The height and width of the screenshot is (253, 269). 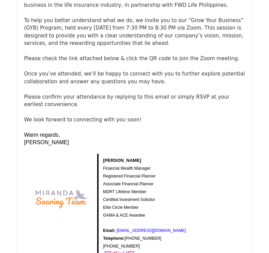 What do you see at coordinates (135, 105) in the screenshot?
I see `div: Please confirm your attendance by replying to this email or simply RSVP at your earliest convenie...` at bounding box center [135, 105].